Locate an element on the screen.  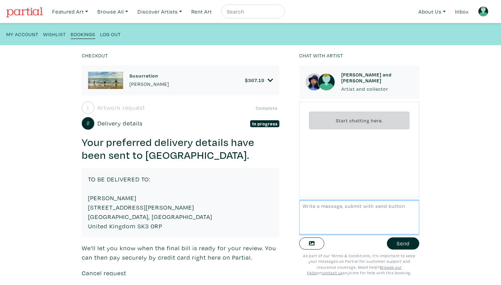
span: Delivery details is located at coordinates (120, 123).